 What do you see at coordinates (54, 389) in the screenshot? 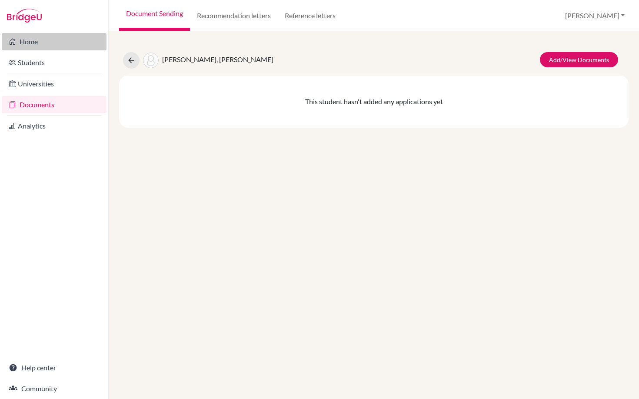
I see `a: Community` at bounding box center [54, 389].